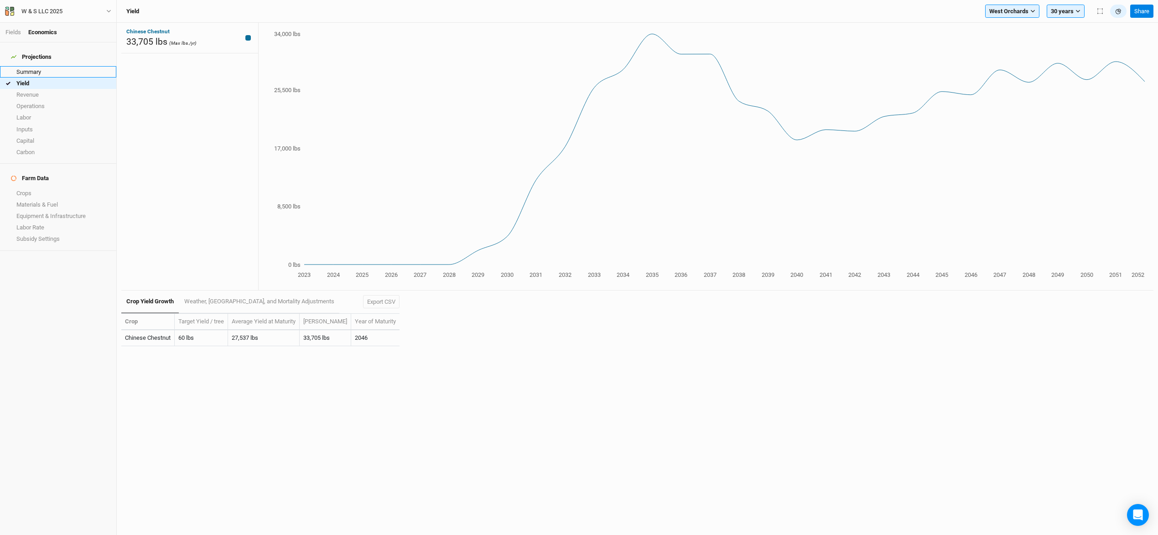  I want to click on td: 2046, so click(375, 338).